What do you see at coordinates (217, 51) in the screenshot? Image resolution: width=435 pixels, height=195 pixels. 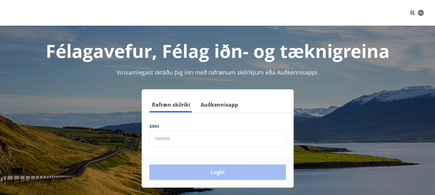 I see `h1: Félagavefur, Félag iðn- og tæknigreina` at bounding box center [217, 51].